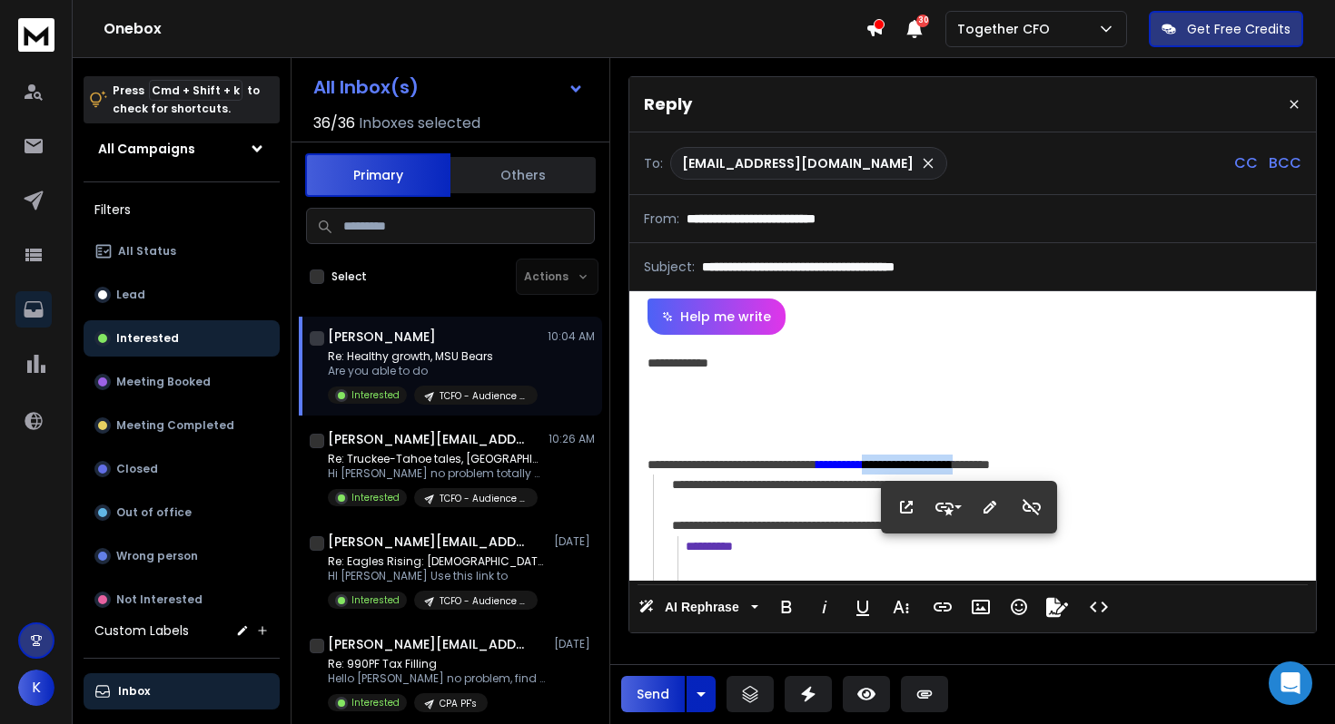  What do you see at coordinates (182, 295) in the screenshot?
I see `button: Lead` at bounding box center [182, 295].